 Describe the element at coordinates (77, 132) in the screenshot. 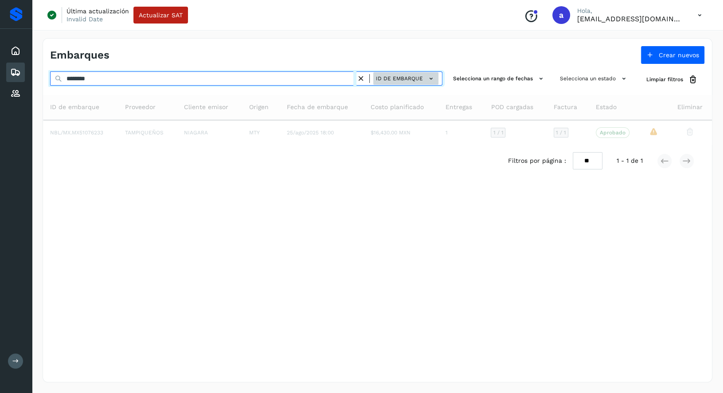

I see `span: NBL/MX.MX51076233` at that location.